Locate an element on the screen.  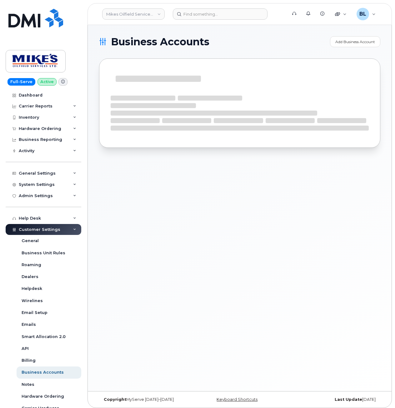
strong: Last Update is located at coordinates (349, 400).